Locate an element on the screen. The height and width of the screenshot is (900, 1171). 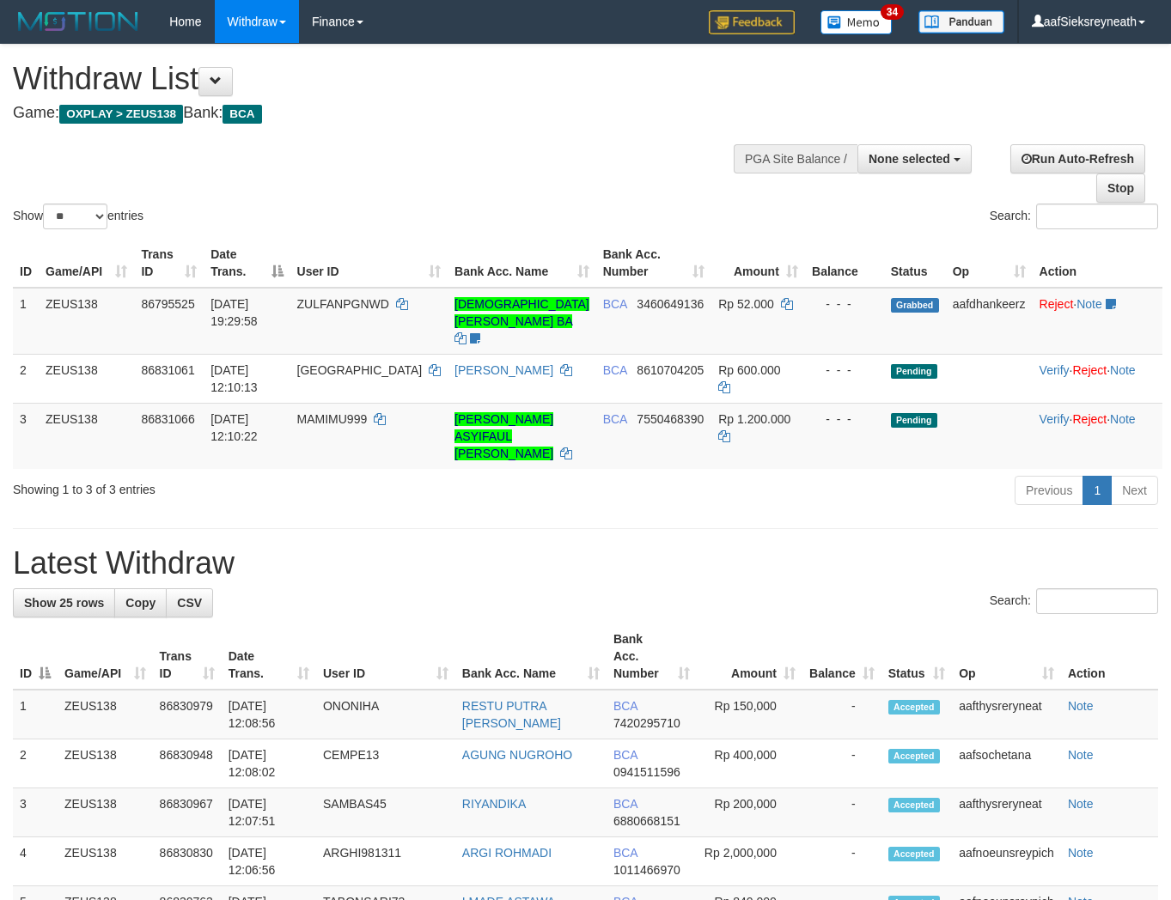
a: AGUNG NUGROHO is located at coordinates (517, 755).